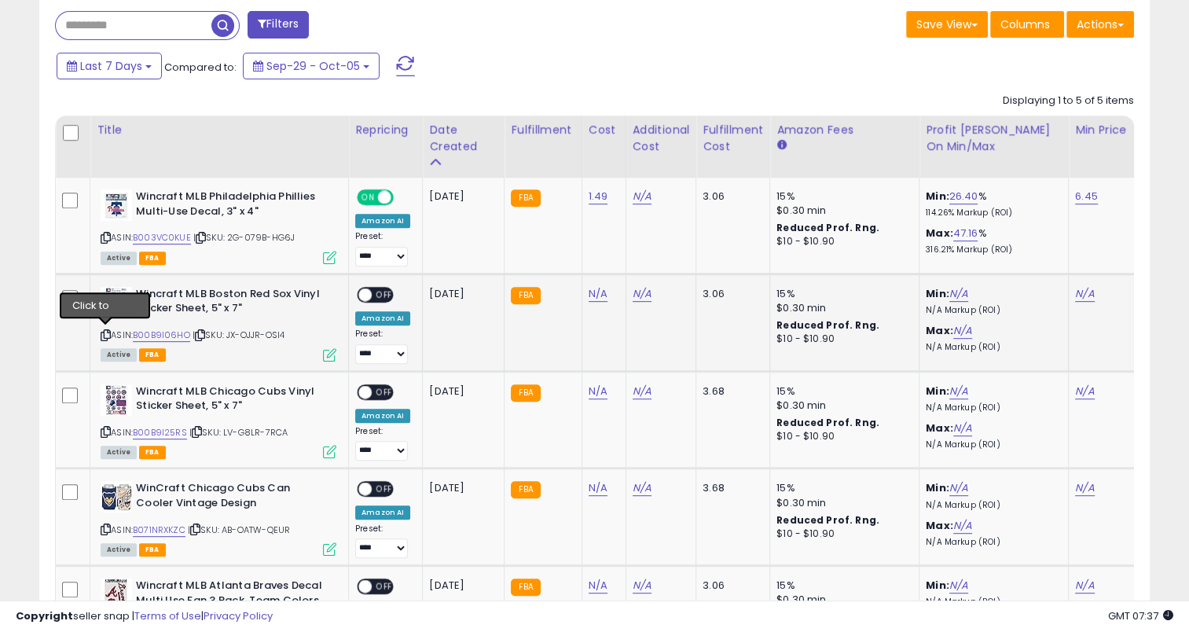  I want to click on span: 2025-10-13 07:37 GMT, so click(1140, 615).